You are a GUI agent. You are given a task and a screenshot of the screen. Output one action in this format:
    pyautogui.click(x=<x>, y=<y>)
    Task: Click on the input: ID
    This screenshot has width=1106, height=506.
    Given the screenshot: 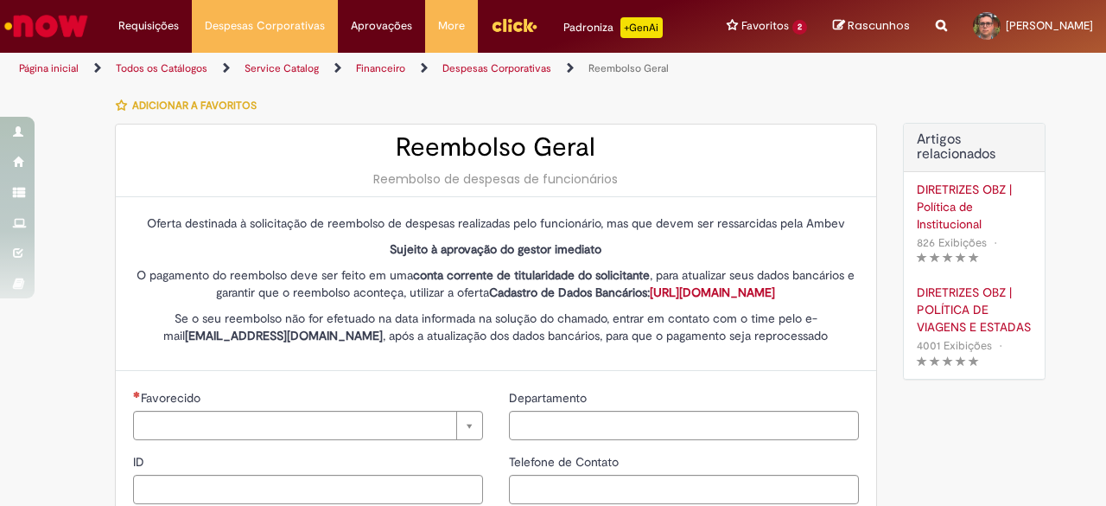 What is the action you would take?
    pyautogui.click(x=308, y=489)
    